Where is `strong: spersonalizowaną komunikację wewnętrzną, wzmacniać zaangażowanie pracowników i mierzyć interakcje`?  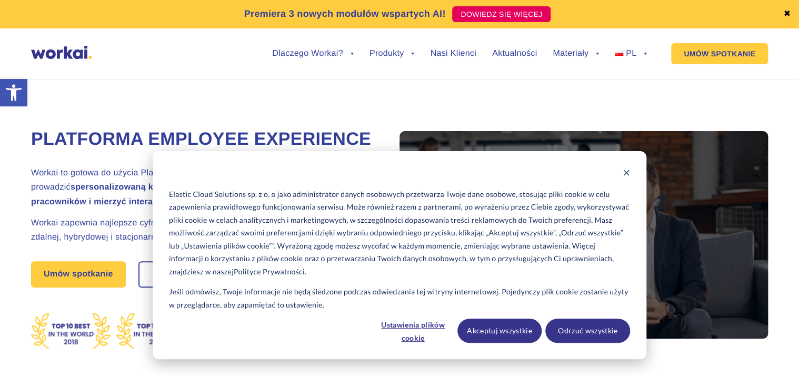
strong: spersonalizowaną komunikację wewnętrzną, wzmacniać zaangażowanie pracowników i mierzyć interakcje is located at coordinates (201, 194).